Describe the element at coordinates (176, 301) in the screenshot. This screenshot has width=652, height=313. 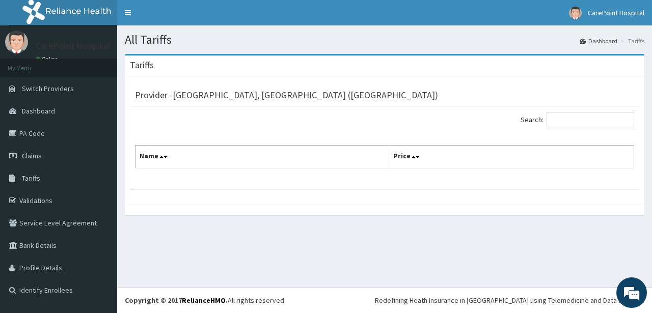
I see `strong: Copyright © 2017 .` at that location.